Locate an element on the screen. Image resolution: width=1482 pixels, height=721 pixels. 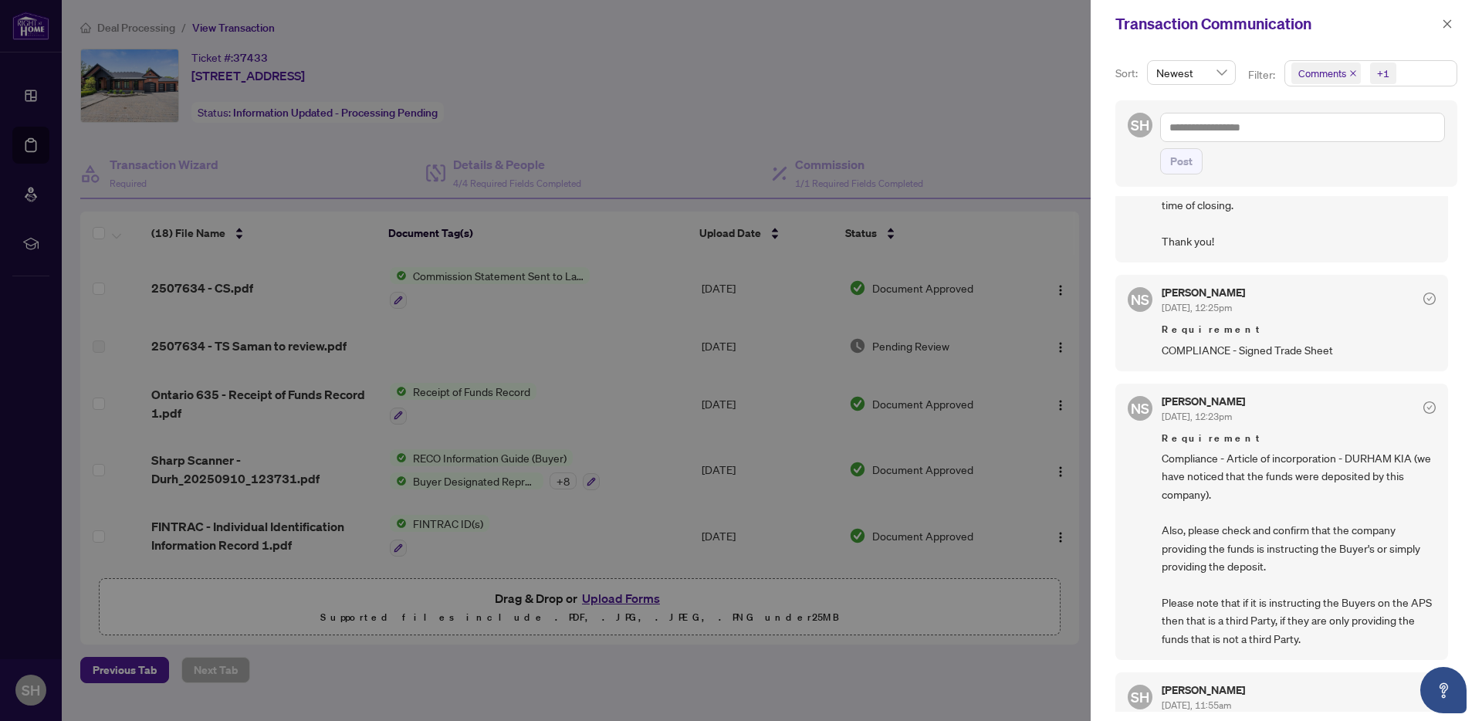
p: Filter: is located at coordinates (1263, 75).